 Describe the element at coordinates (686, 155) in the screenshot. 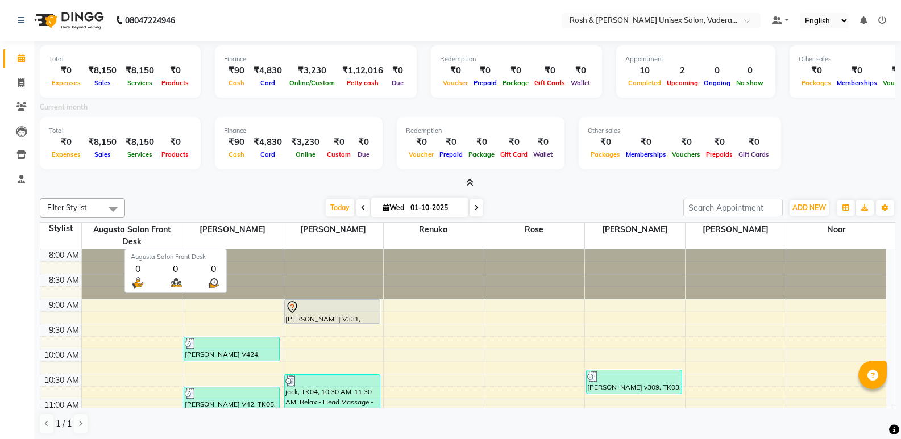

I see `span: Vouchers` at that location.